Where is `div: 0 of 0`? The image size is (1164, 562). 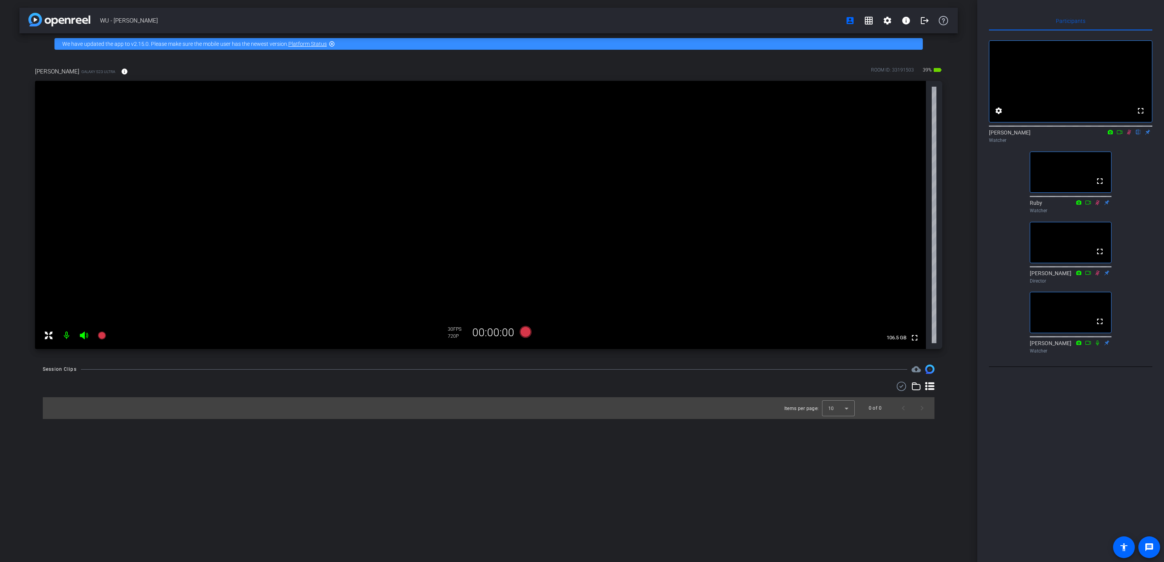
div: 0 of 0 is located at coordinates (875, 408).